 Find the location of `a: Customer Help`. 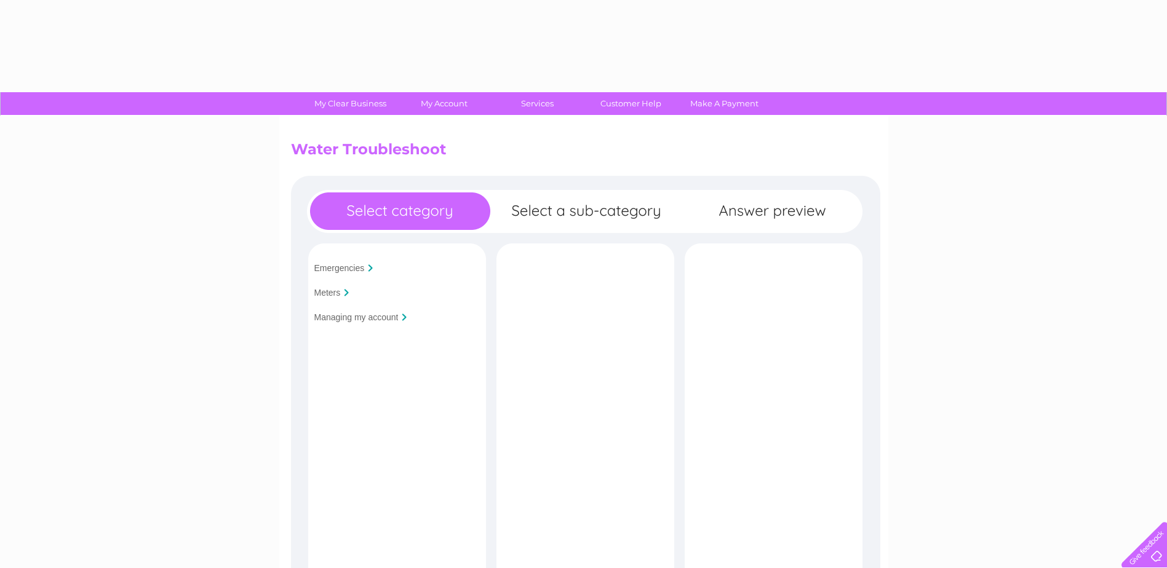

a: Customer Help is located at coordinates (631, 103).